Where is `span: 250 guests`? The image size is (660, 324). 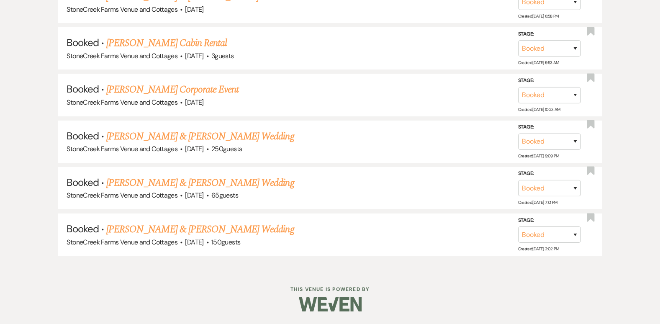 span: 250 guests is located at coordinates (226, 149).